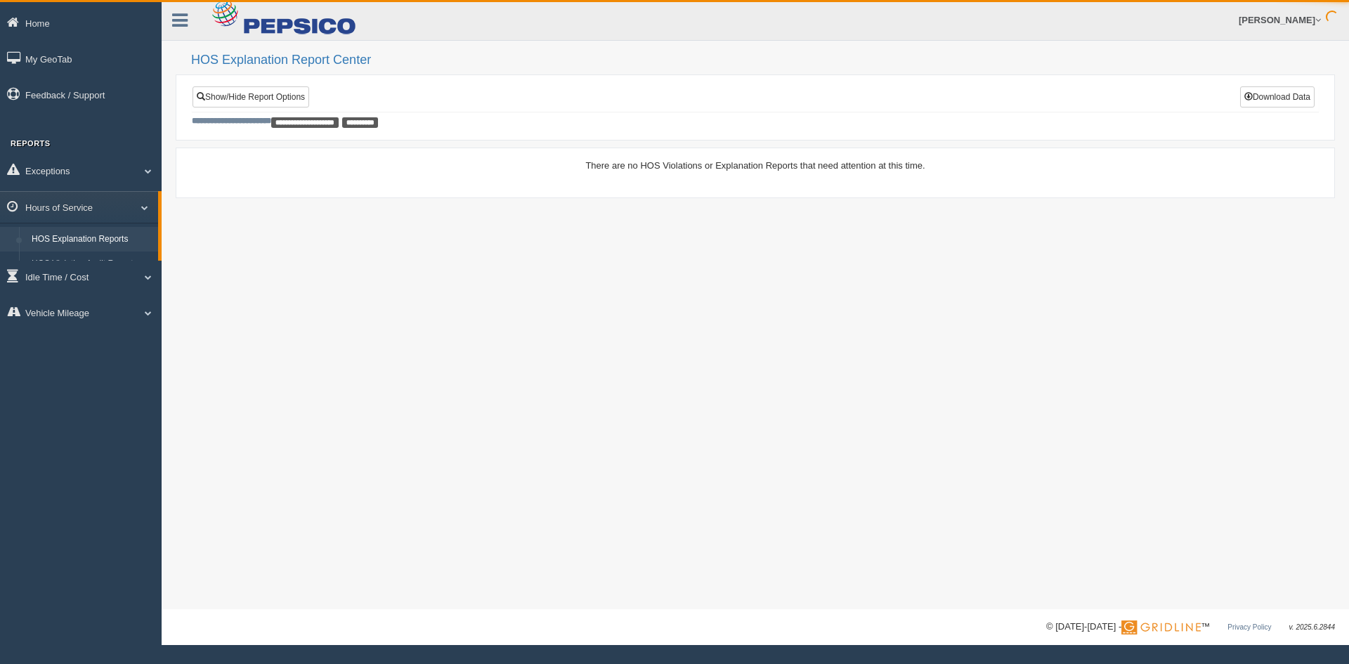 The height and width of the screenshot is (664, 1349). What do you see at coordinates (1312, 627) in the screenshot?
I see `span: v. 2025.6.2844` at bounding box center [1312, 627].